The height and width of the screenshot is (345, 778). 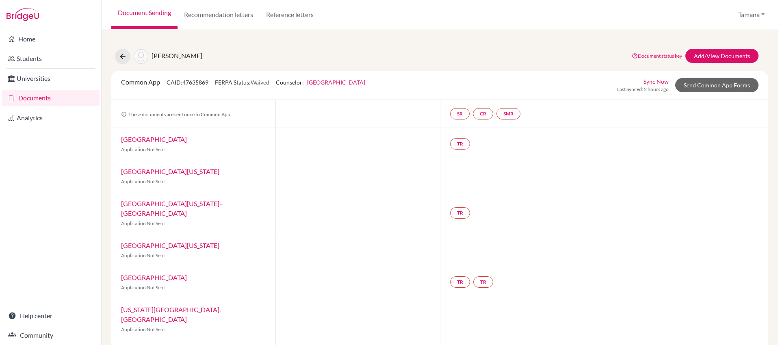 I want to click on a: SR, so click(x=460, y=114).